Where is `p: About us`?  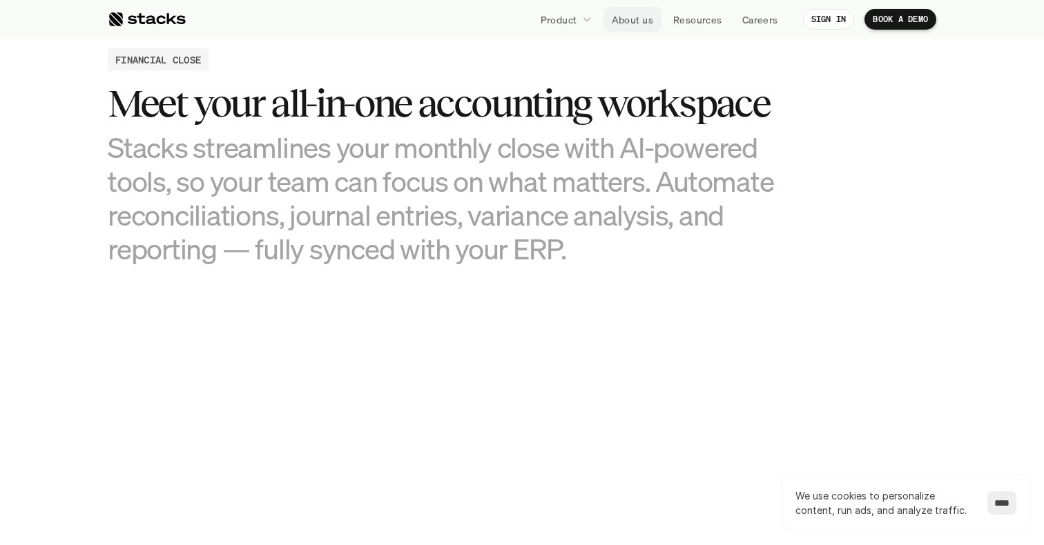
p: About us is located at coordinates (632, 19).